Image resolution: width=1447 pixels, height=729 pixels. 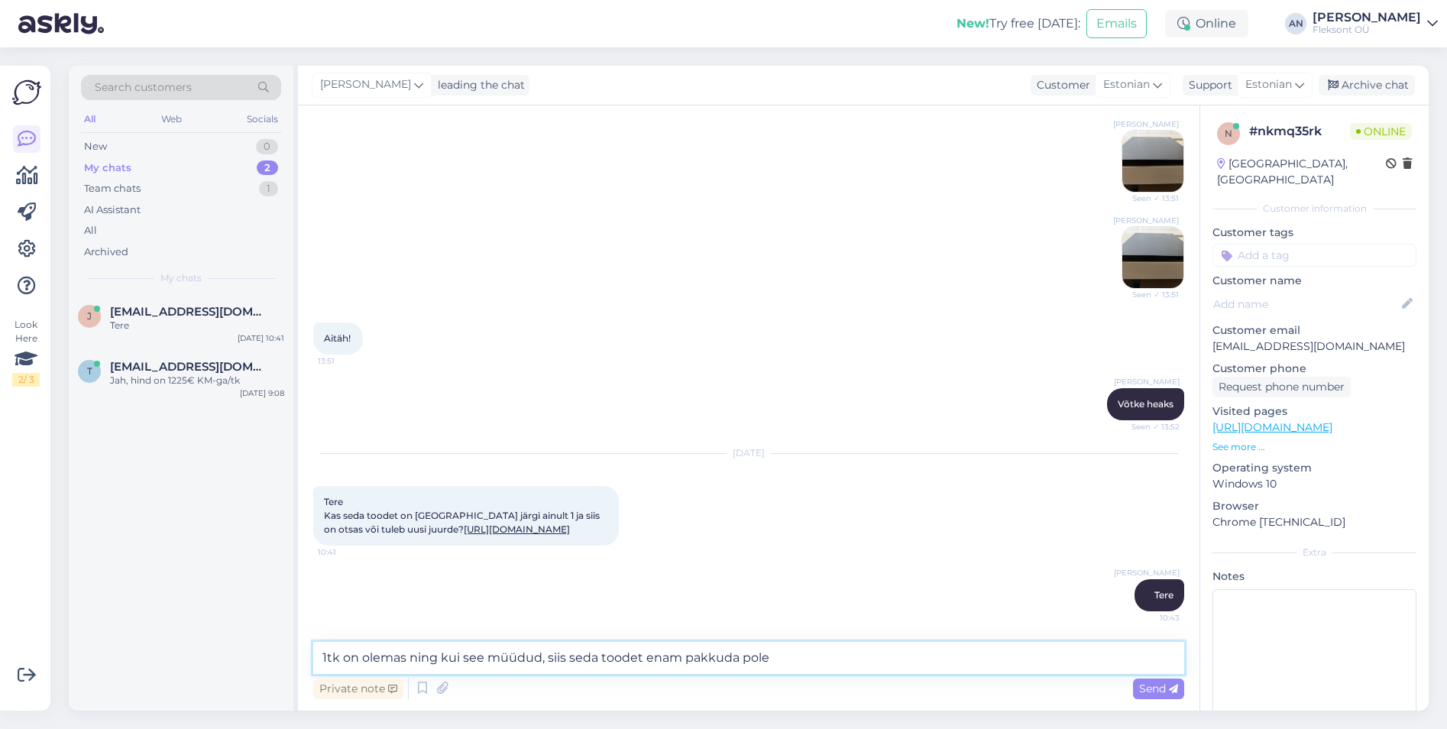 I want to click on div: Jah, hind on 1225€ KM-ga/tk, so click(x=197, y=381).